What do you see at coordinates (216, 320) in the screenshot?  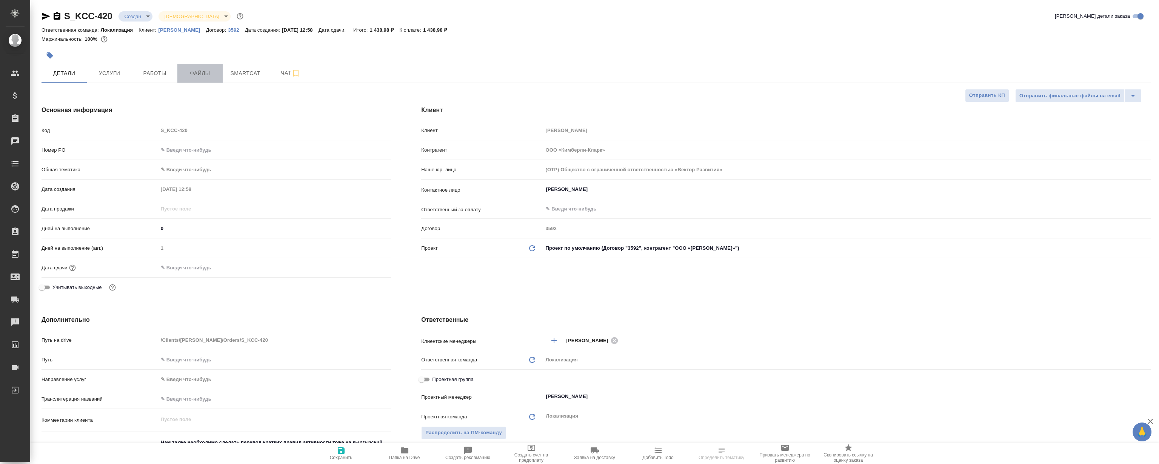 I see `h4: Дополнительно` at bounding box center [216, 320].